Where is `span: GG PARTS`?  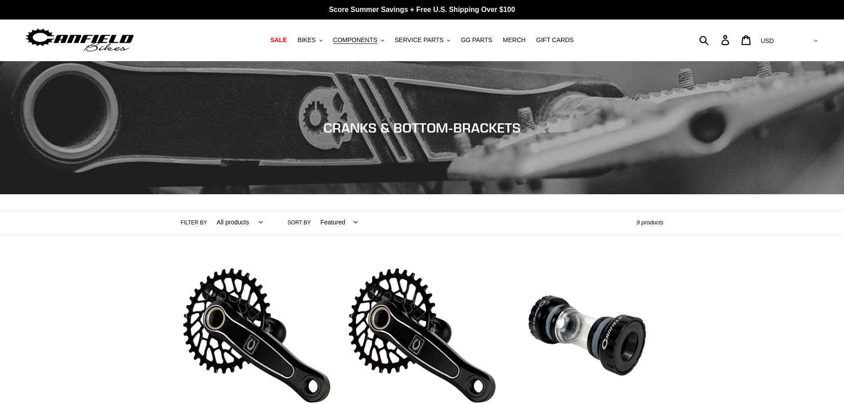 span: GG PARTS is located at coordinates (477, 40).